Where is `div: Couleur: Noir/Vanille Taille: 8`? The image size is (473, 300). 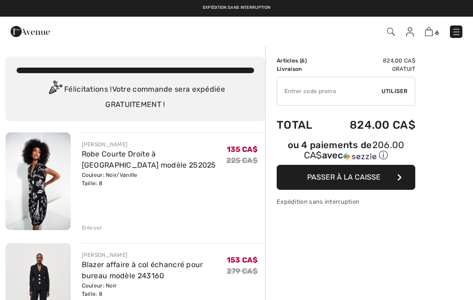 div: Couleur: Noir/Vanille Taille: 8 is located at coordinates (154, 179).